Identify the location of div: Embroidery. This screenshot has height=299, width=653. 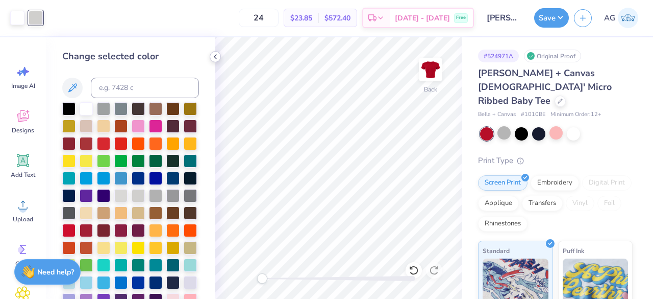
(555, 183).